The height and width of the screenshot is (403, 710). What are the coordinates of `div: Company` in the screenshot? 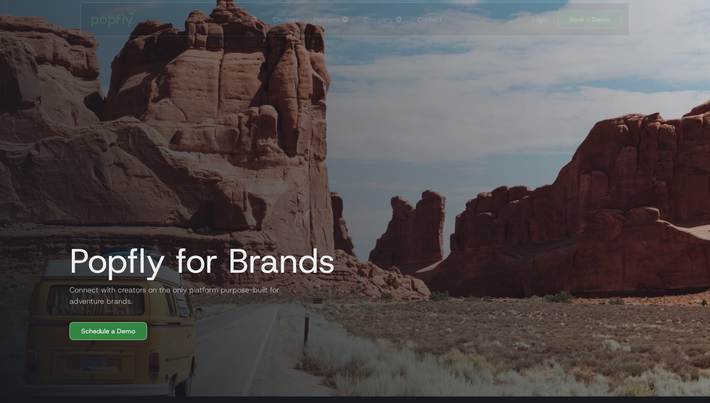 It's located at (379, 19).